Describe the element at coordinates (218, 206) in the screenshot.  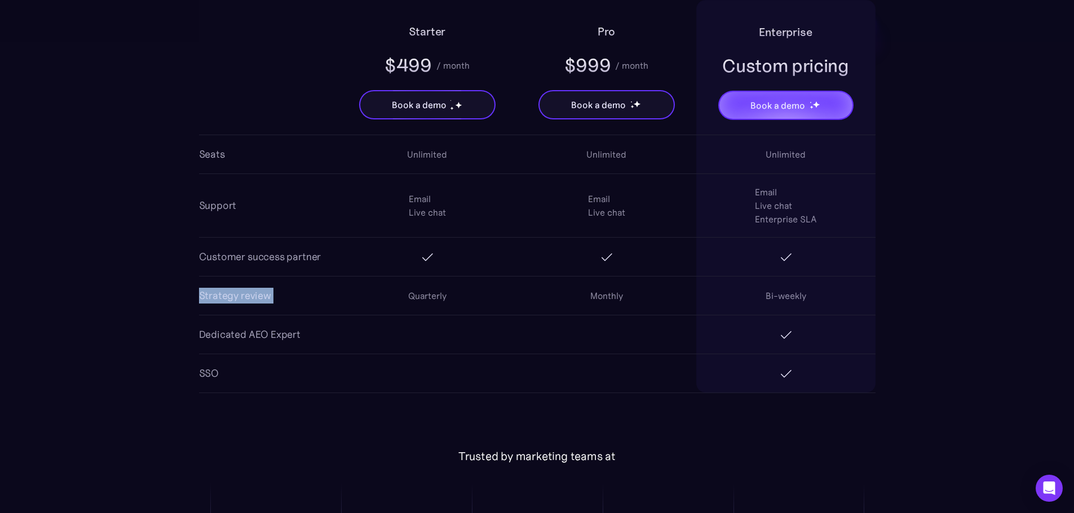
I see `div: Support` at that location.